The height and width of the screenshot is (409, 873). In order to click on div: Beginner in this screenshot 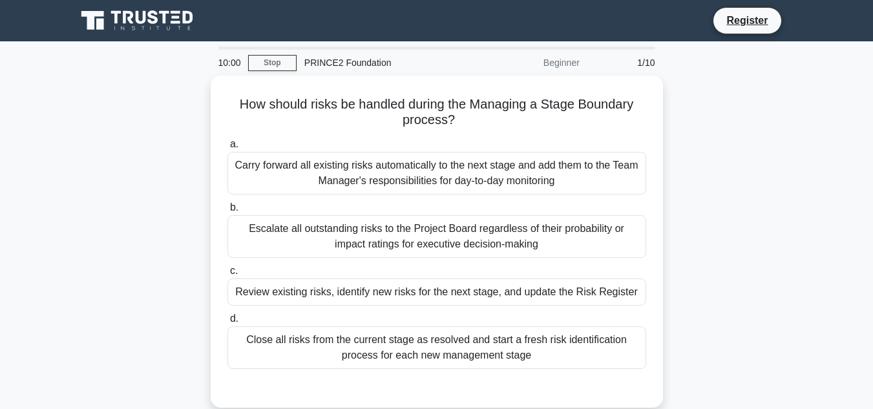, I will do `click(531, 63)`.